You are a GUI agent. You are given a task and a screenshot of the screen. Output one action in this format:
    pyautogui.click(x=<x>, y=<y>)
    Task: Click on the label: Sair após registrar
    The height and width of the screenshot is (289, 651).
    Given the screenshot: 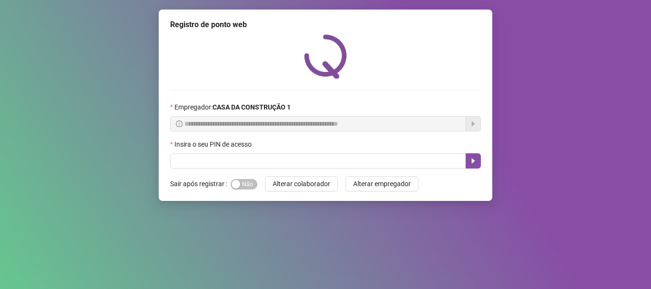 What is the action you would take?
    pyautogui.click(x=200, y=184)
    